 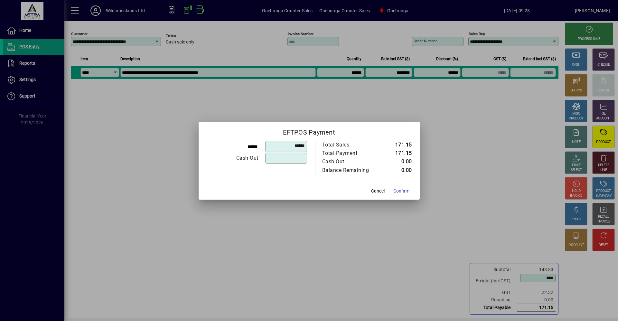 I want to click on td: Total Sales, so click(x=352, y=145).